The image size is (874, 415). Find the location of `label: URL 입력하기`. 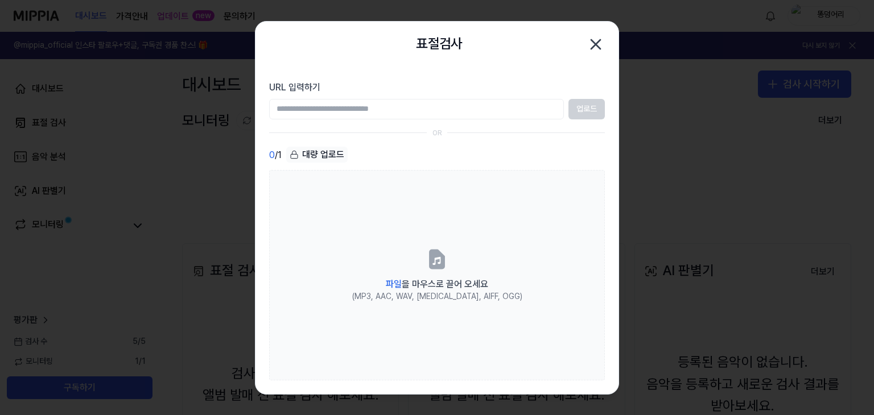

label: URL 입력하기 is located at coordinates (437, 88).